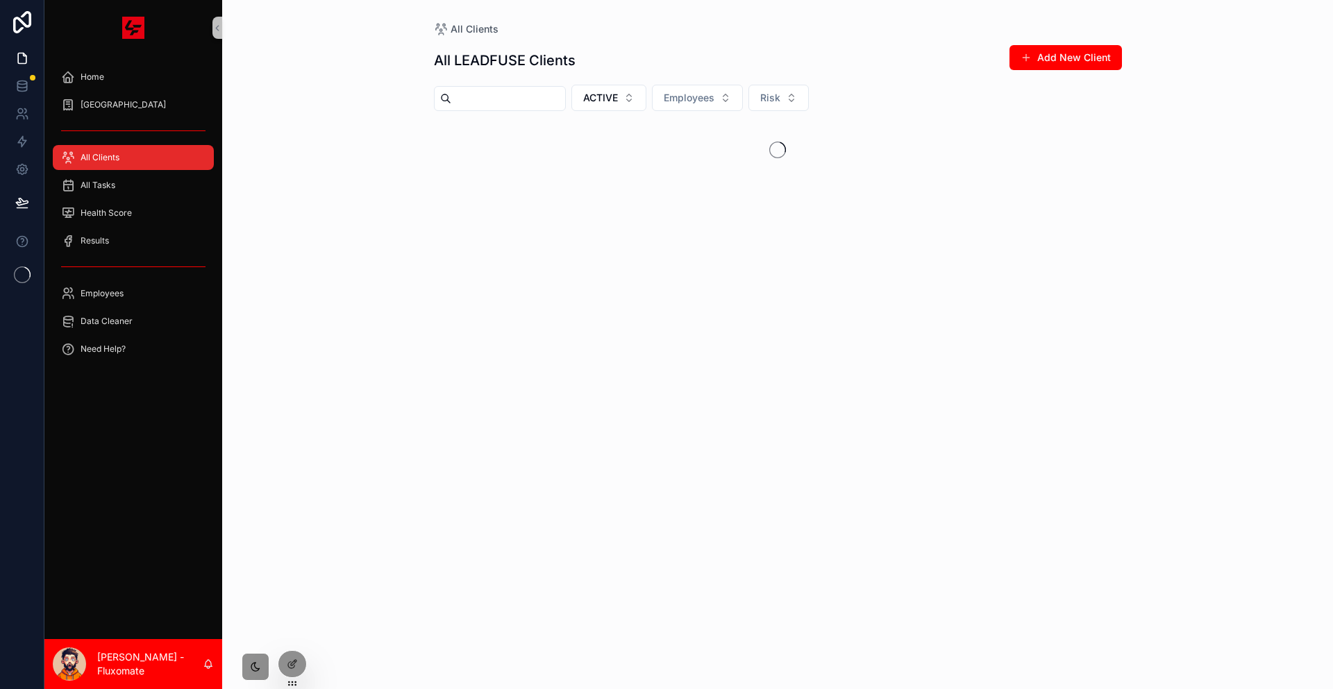 Image resolution: width=1333 pixels, height=689 pixels. What do you see at coordinates (1065, 58) in the screenshot?
I see `a: Add New Client` at bounding box center [1065, 58].